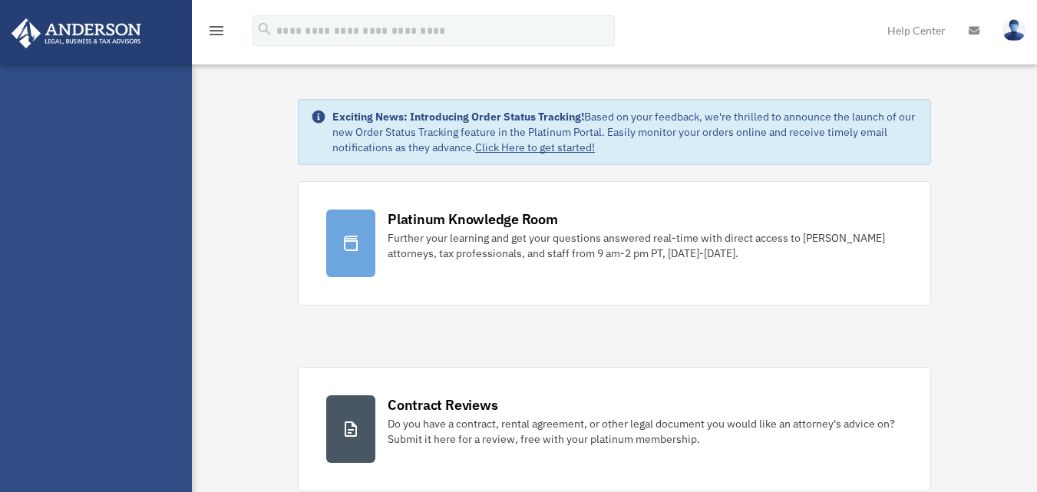 Image resolution: width=1037 pixels, height=492 pixels. Describe the element at coordinates (216, 33) in the screenshot. I see `a: menu` at that location.